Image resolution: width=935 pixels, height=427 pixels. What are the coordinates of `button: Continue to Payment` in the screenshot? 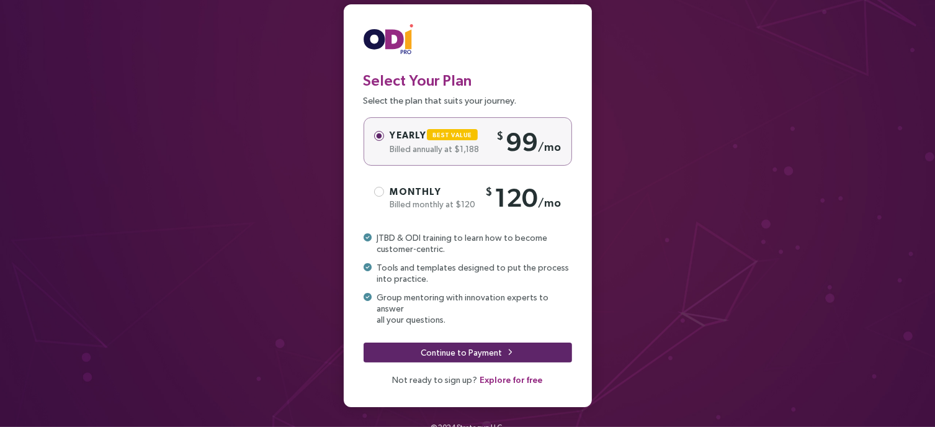 It's located at (468, 352).